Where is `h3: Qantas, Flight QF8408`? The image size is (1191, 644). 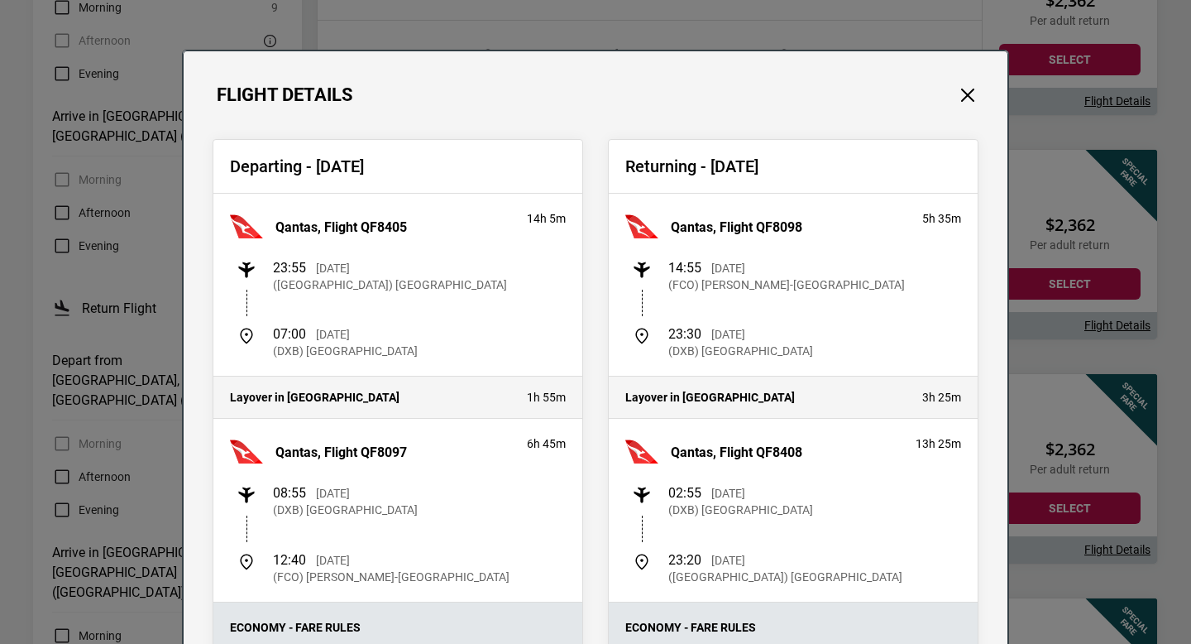
h3: Qantas, Flight QF8408 is located at coordinates (736, 452).